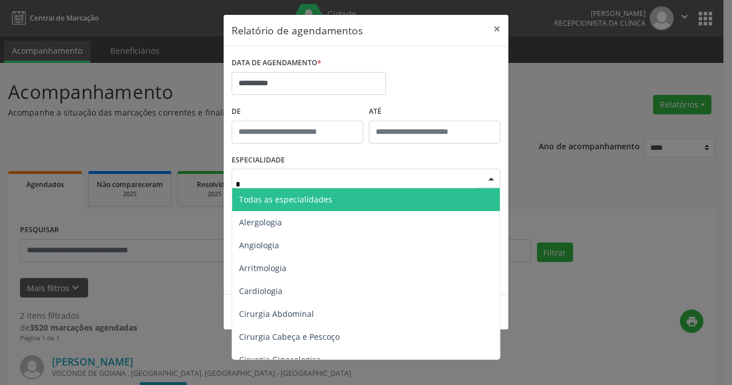  I want to click on span: Cardiologia, so click(261, 291).